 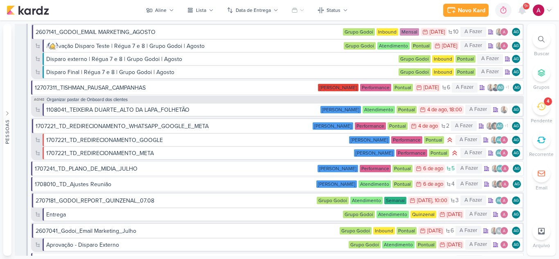 I want to click on div: Colaboradores: Iara Santos, so click(x=505, y=110).